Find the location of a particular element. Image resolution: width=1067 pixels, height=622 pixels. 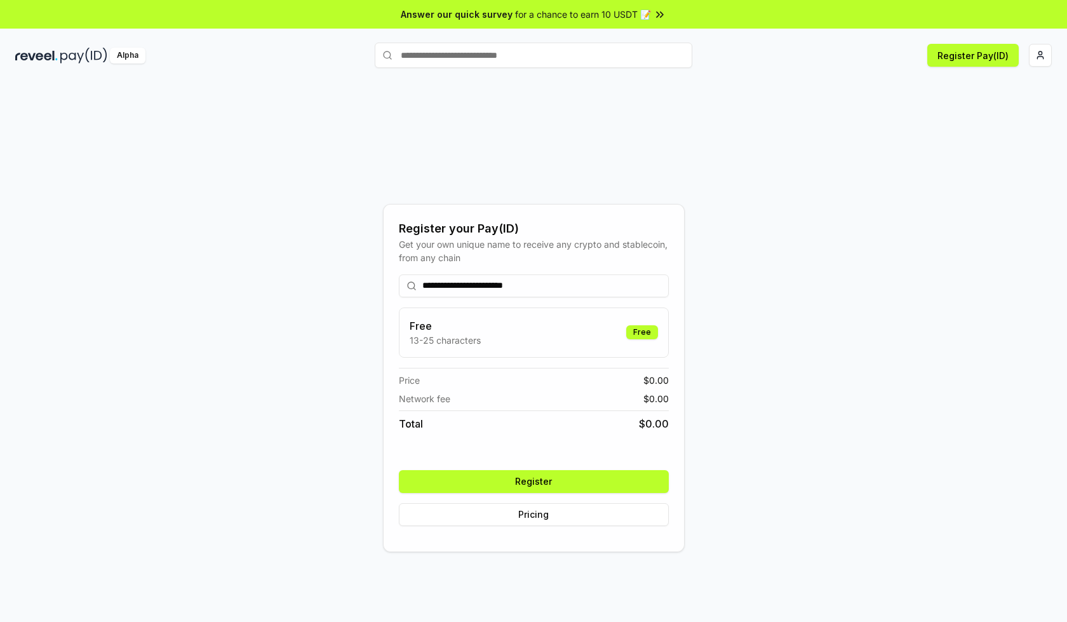

span: Price is located at coordinates (409, 380).